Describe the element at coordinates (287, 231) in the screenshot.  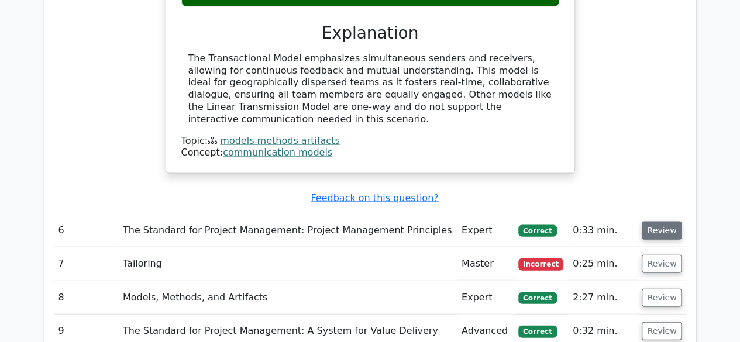
I see `td: The Standard for Project Management: Project Management Principles` at that location.